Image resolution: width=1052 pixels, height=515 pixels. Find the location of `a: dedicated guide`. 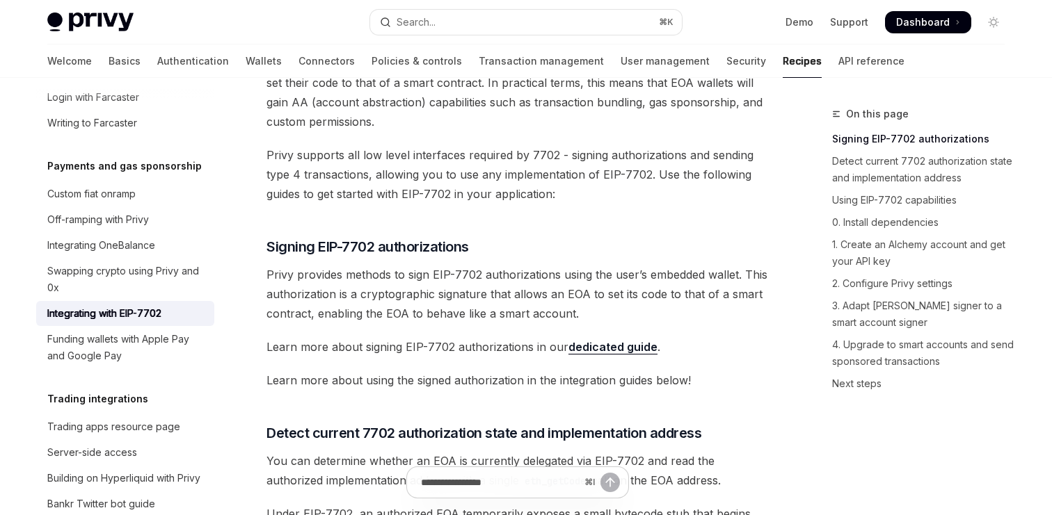

a: dedicated guide is located at coordinates (613, 347).